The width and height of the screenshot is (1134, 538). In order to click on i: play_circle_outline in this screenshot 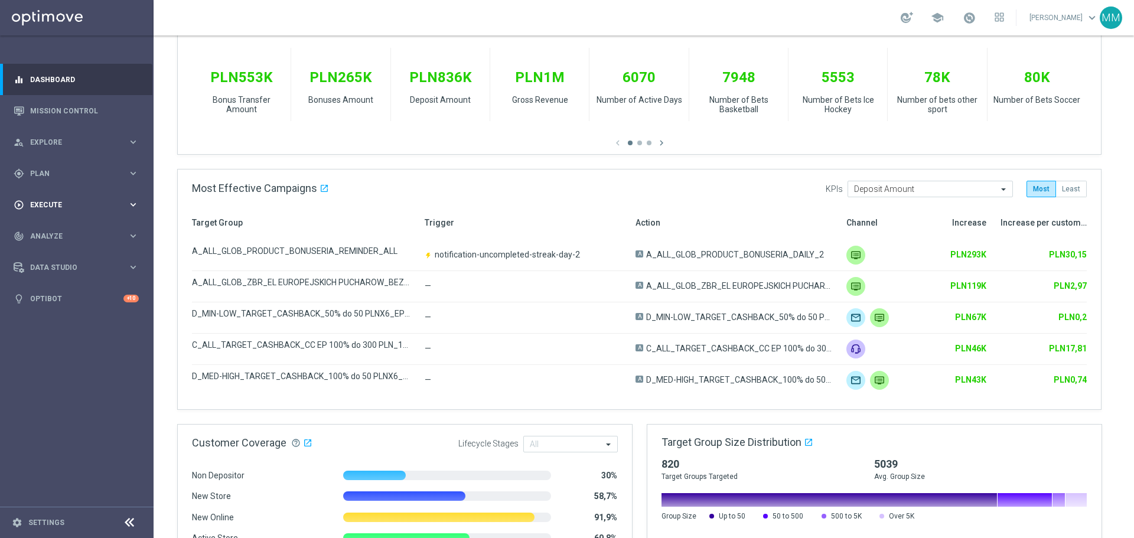, I will do `click(19, 205)`.